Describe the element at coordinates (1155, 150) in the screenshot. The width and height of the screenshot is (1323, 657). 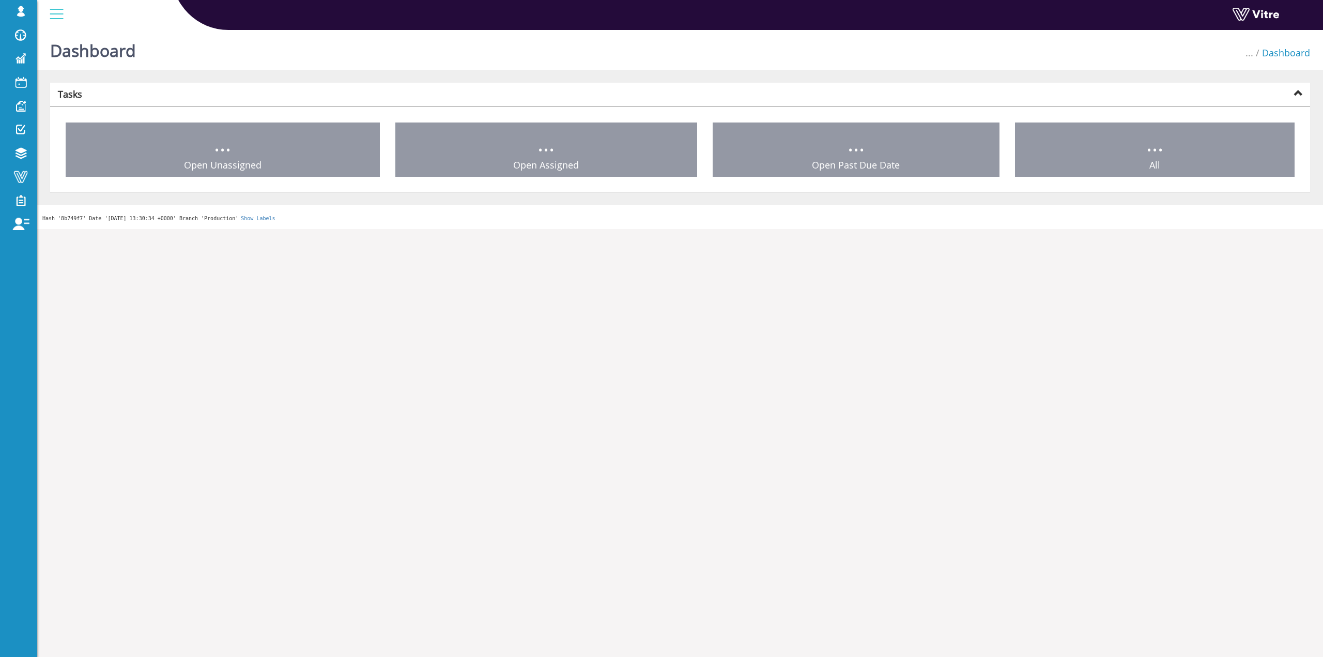
I see `a: ... All` at that location.